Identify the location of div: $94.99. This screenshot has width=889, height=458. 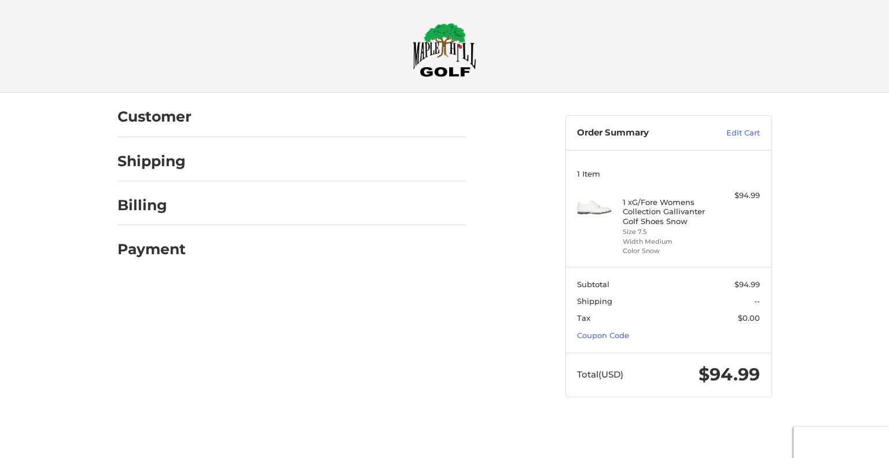
(737, 196).